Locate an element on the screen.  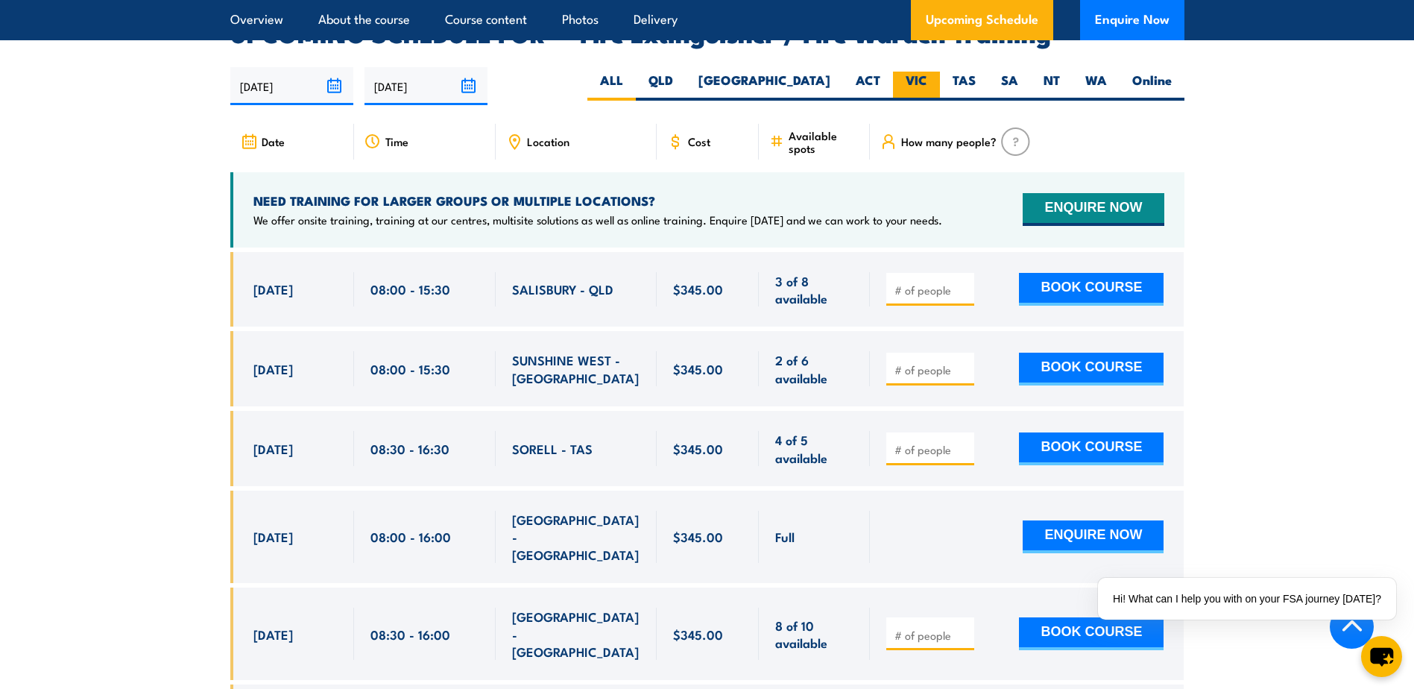
button: chat-button is located at coordinates (1381, 656).